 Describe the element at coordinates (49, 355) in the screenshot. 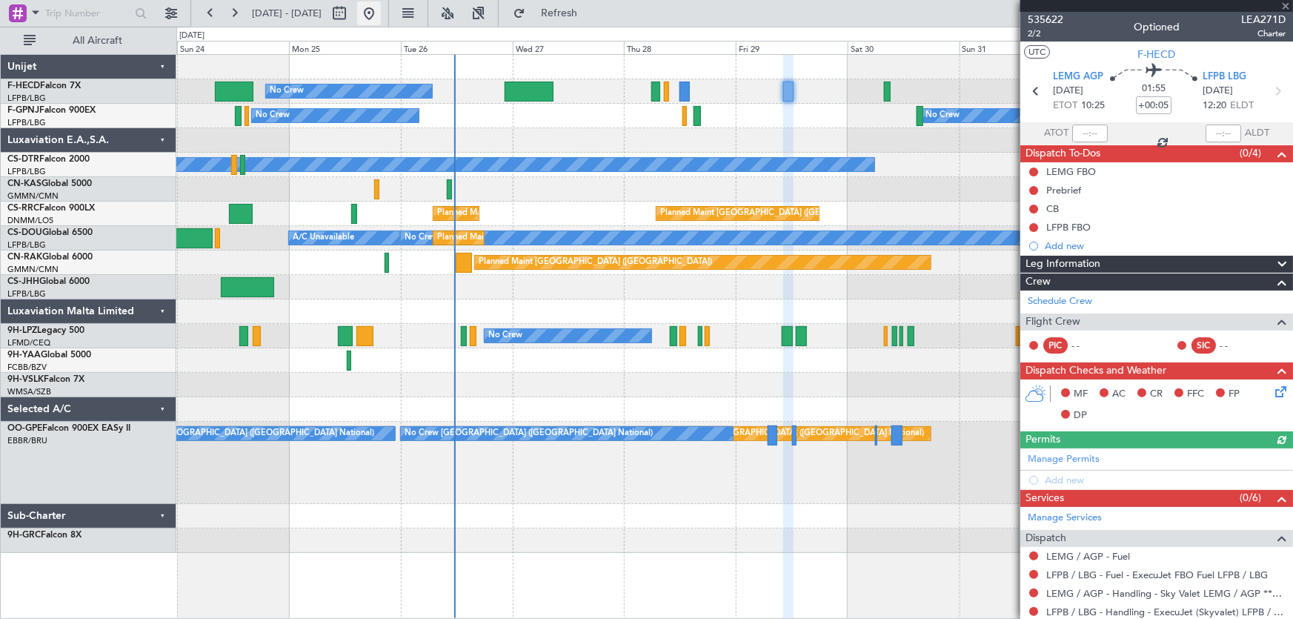

I see `a: 9H-YAAGlobal 5000` at that location.